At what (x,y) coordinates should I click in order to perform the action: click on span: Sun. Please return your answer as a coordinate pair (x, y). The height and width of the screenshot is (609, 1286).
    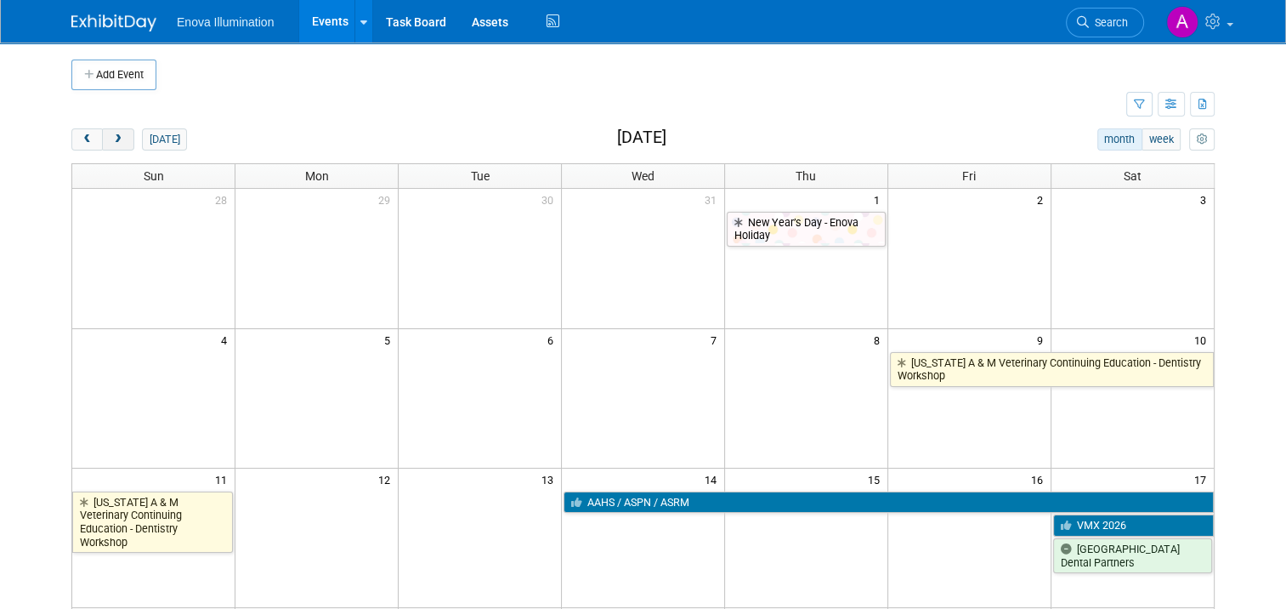
    Looking at the image, I should click on (154, 176).